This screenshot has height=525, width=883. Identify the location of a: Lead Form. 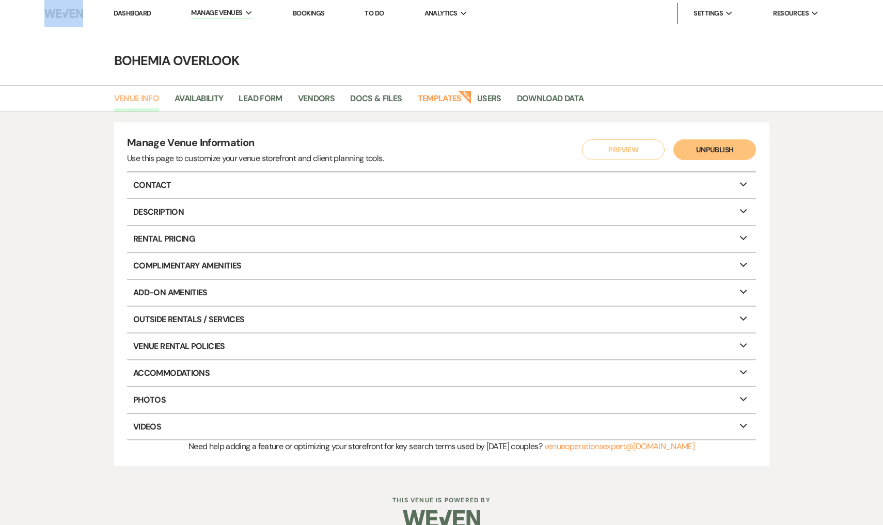
(260, 102).